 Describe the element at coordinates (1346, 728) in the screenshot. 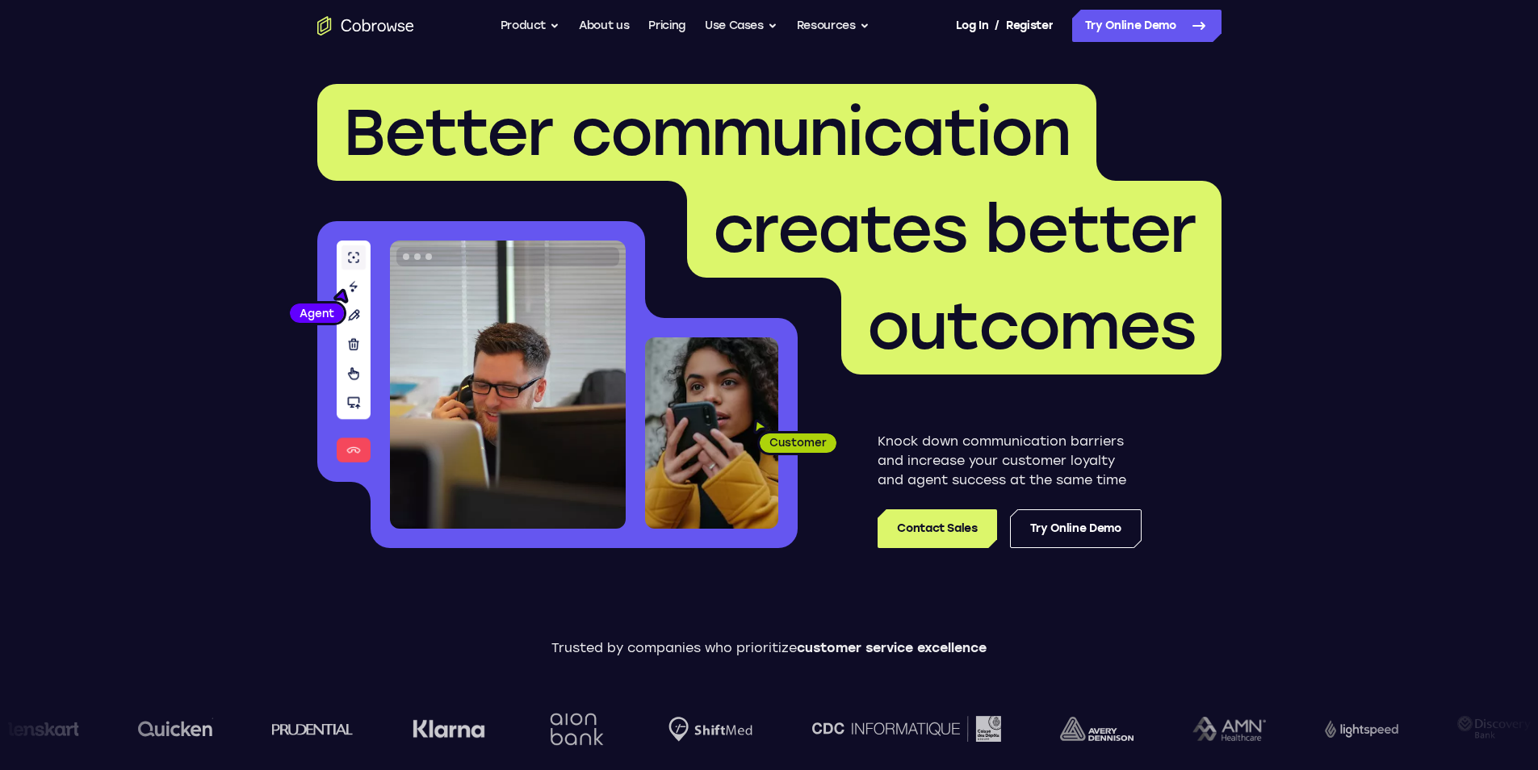

I see `img: Lightspeed` at that location.